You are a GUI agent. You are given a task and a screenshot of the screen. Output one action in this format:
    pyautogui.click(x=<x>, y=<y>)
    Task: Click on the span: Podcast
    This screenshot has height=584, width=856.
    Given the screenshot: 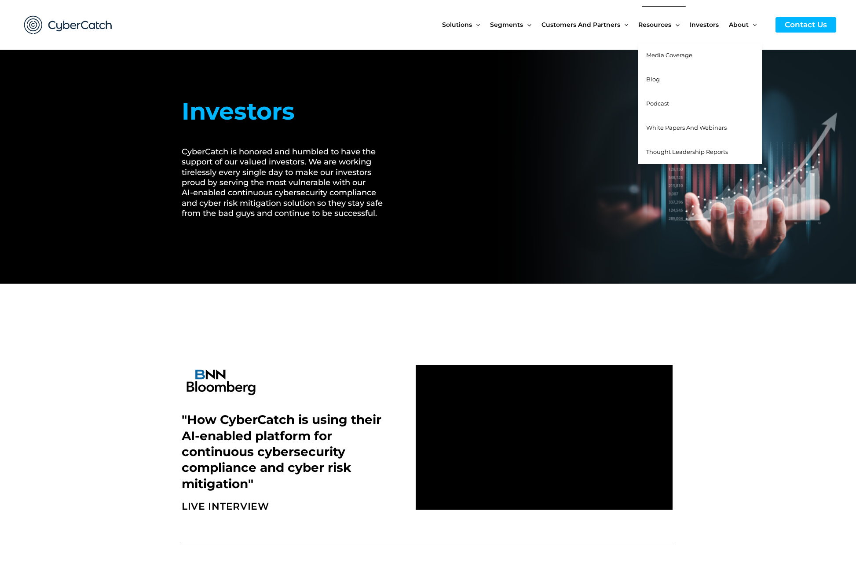 What is the action you would take?
    pyautogui.click(x=658, y=103)
    